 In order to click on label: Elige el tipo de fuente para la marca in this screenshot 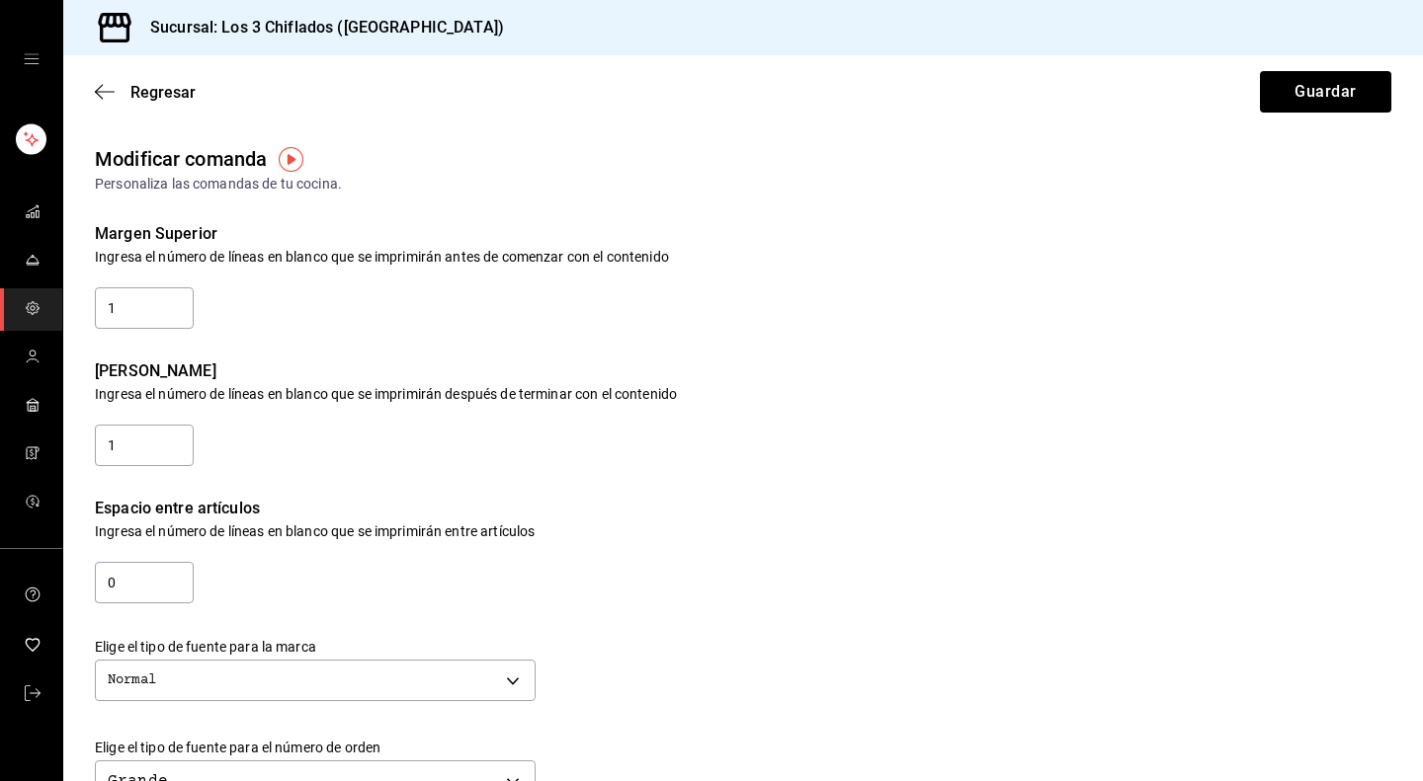, I will do `click(743, 647)`.